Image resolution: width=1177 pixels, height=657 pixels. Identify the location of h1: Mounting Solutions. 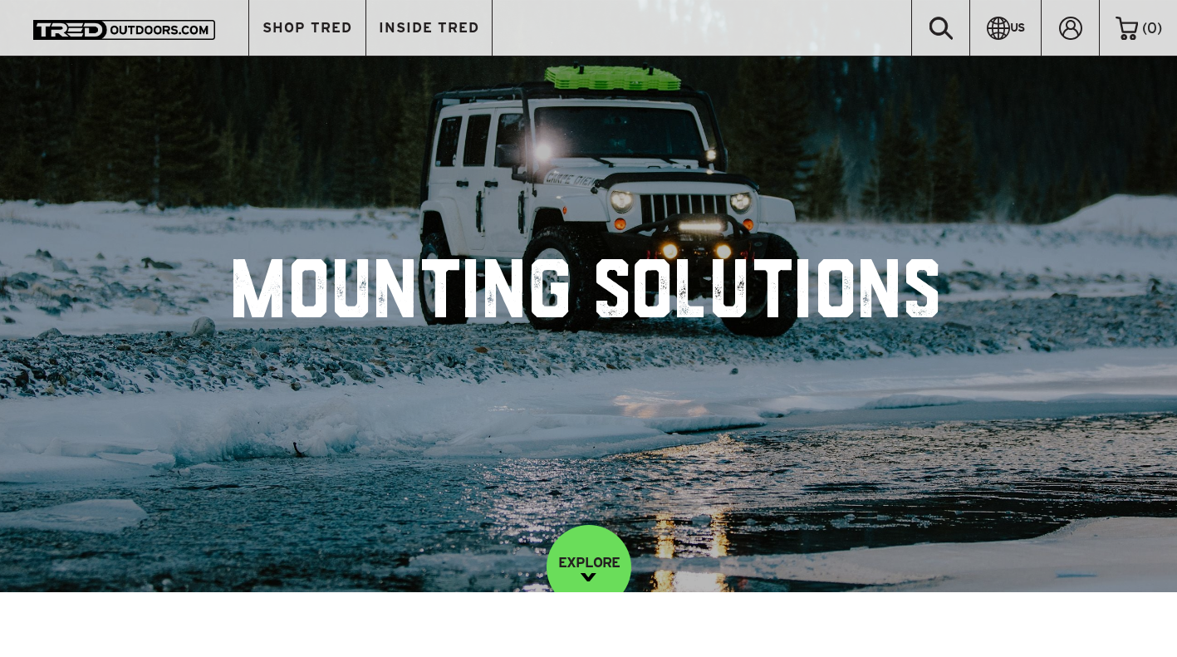
(588, 297).